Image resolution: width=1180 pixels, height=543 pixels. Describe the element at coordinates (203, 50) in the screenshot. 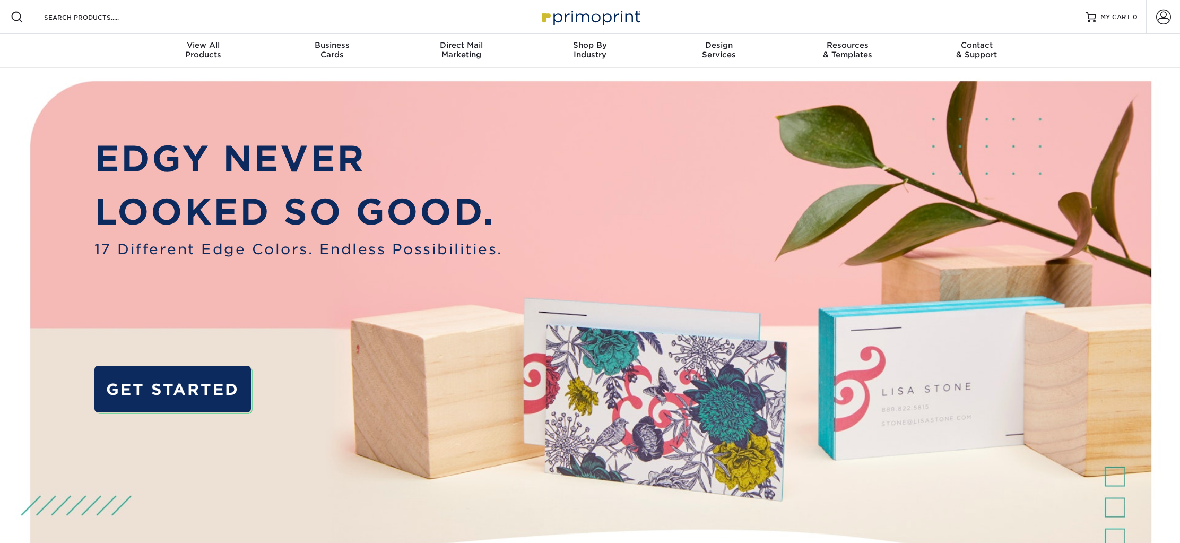

I see `div: Products` at that location.